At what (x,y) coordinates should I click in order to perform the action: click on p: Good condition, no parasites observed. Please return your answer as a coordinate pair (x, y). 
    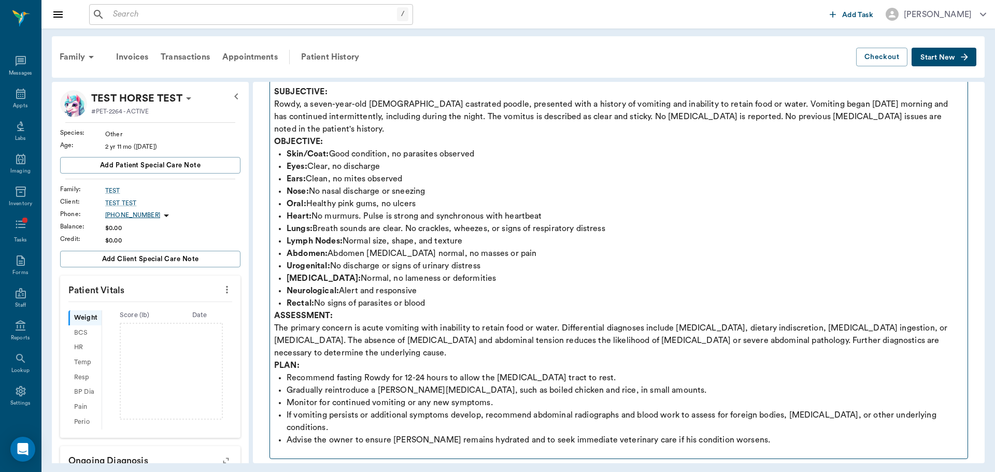
    Looking at the image, I should click on (625, 154).